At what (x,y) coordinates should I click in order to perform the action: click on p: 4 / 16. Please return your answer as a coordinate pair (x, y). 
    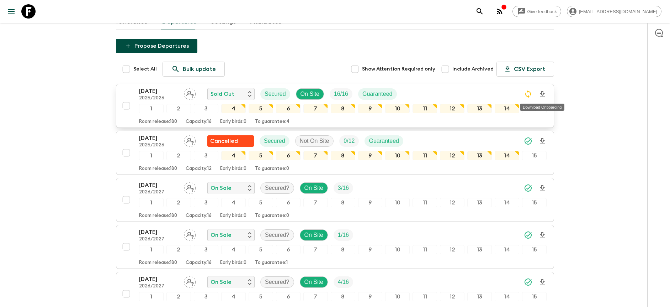
    Looking at the image, I should click on (343, 282).